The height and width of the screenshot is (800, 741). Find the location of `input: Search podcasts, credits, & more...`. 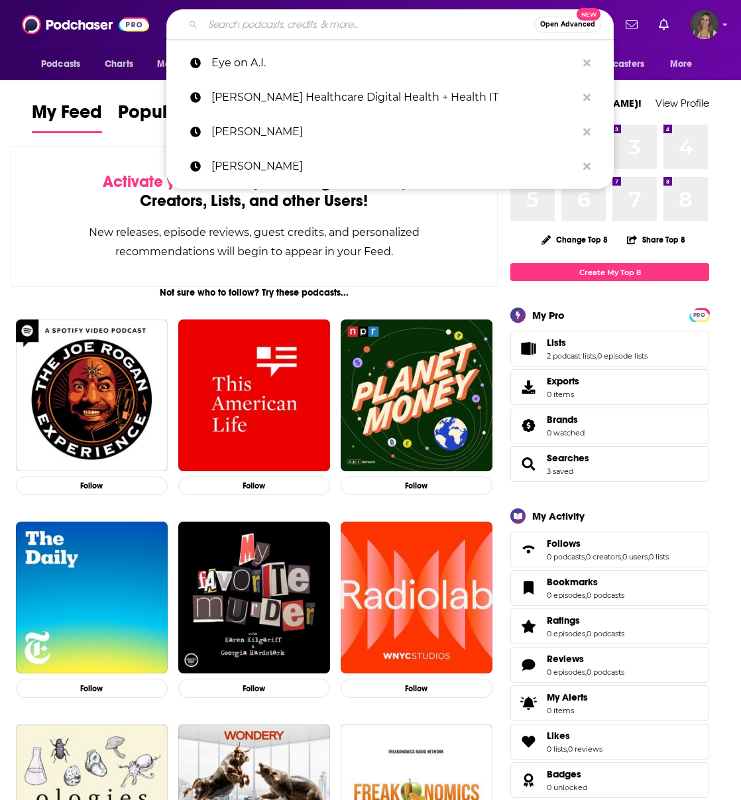

input: Search podcasts, credits, & more... is located at coordinates (369, 25).